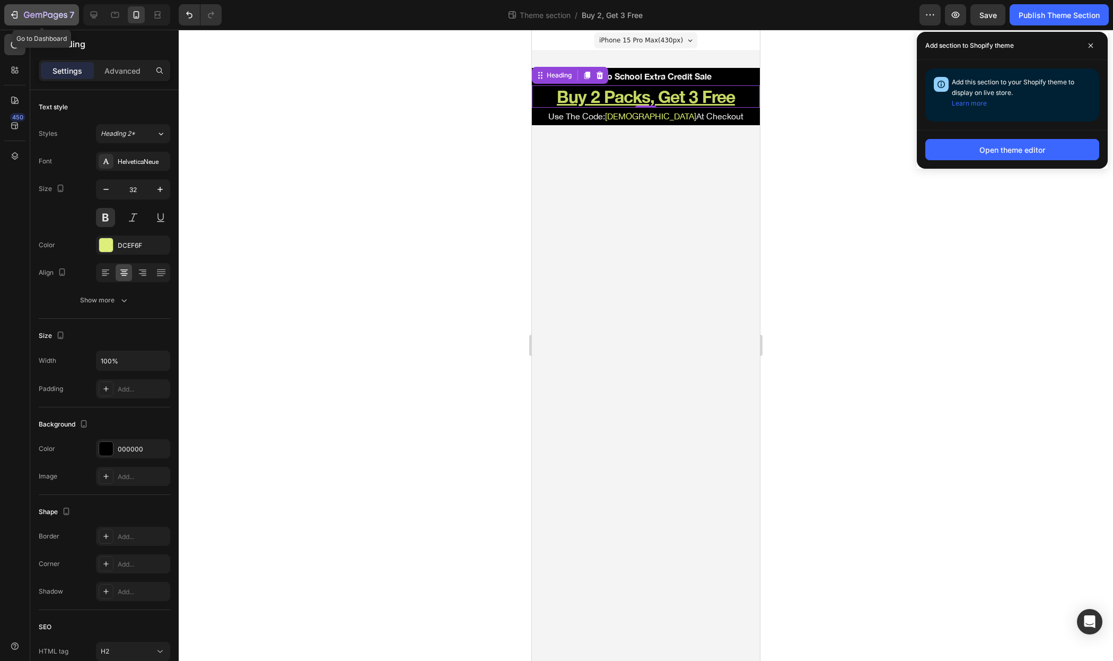  I want to click on div: 450, so click(18, 117).